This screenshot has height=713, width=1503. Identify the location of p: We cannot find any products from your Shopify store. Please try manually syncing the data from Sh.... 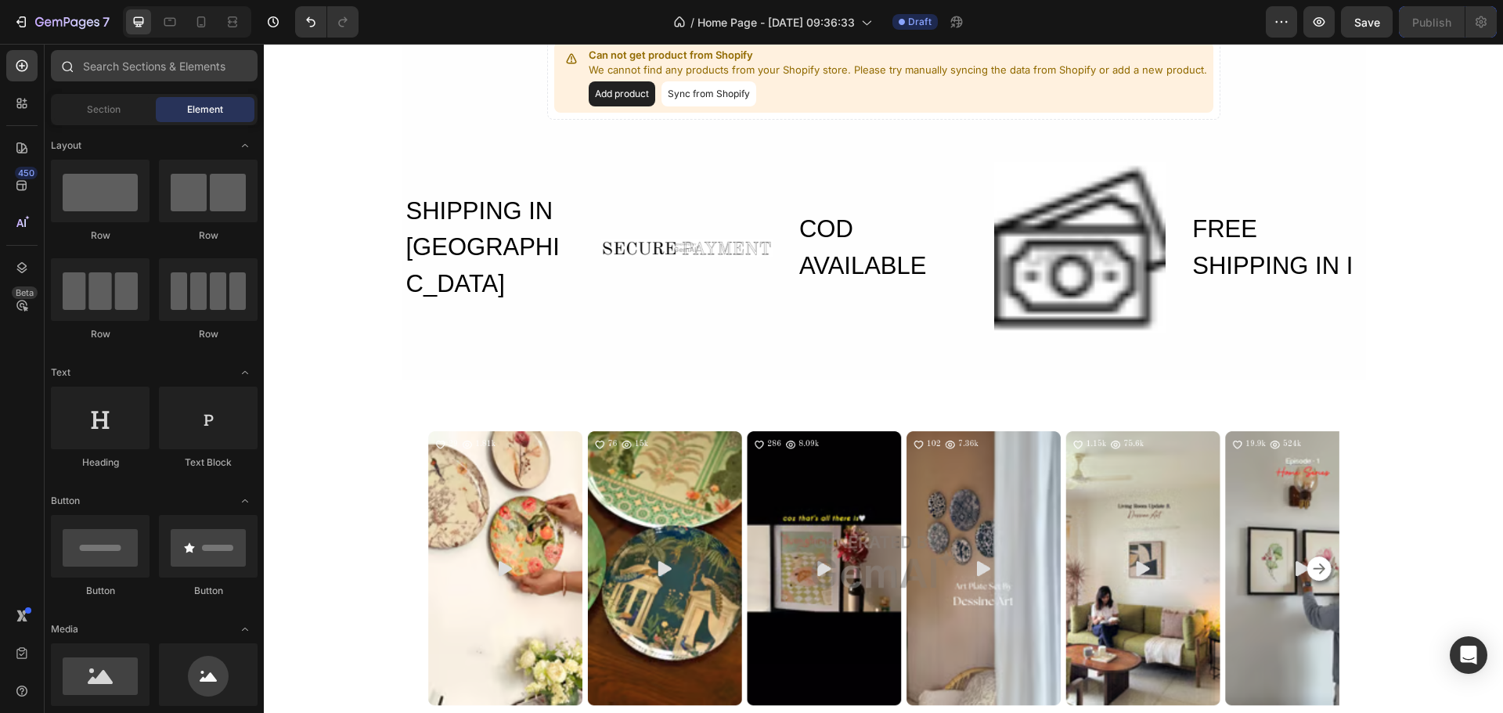
(634, 27).